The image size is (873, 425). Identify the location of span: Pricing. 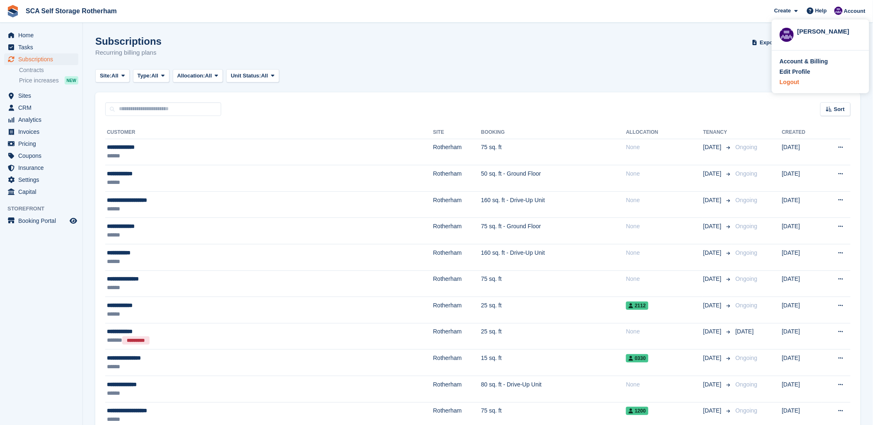
(43, 144).